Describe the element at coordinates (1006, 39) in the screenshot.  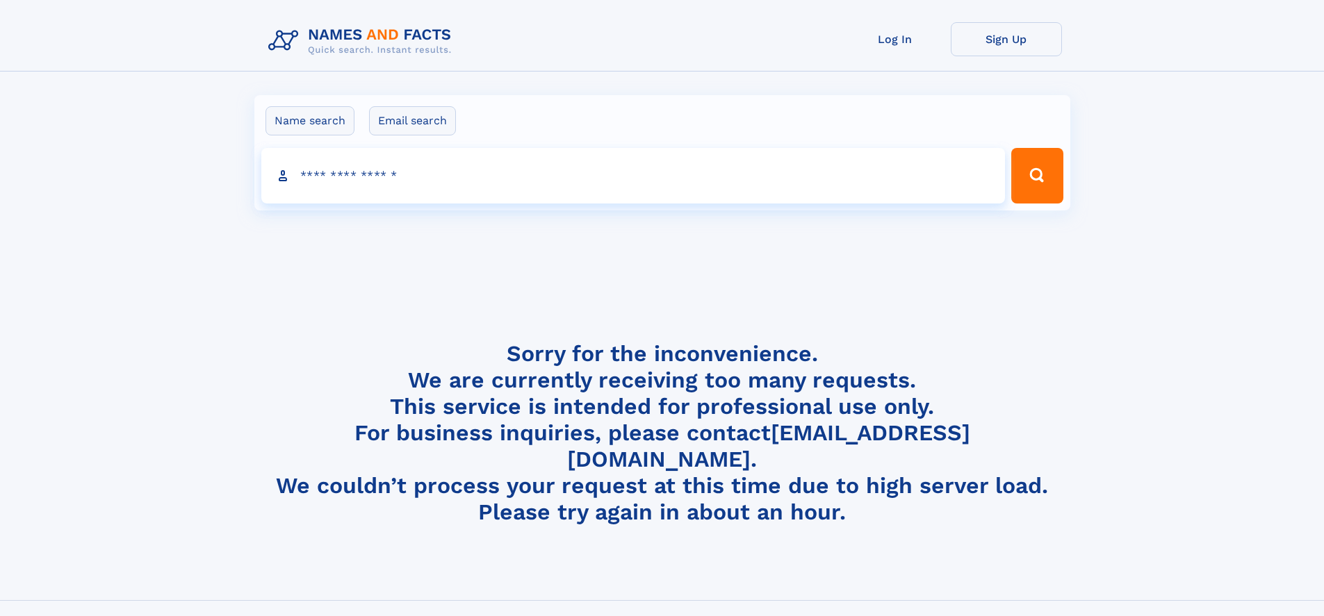
I see `a: Sign Up` at that location.